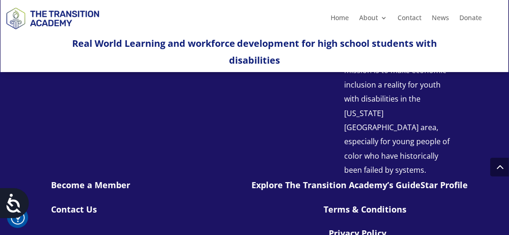 This screenshot has width=509, height=235. What do you see at coordinates (340, 20) in the screenshot?
I see `a: Home` at bounding box center [340, 20].